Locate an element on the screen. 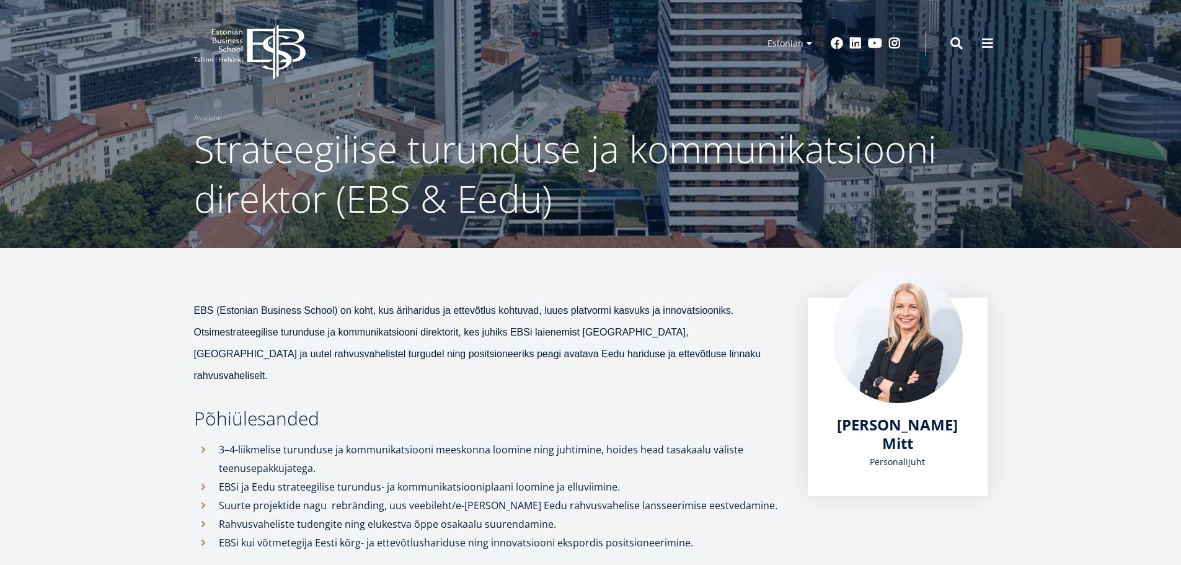  li: EBSi ja Eedu strateegilise turundus- ja kommunikatsiooniplaani loomine ja elluviimine. is located at coordinates (488, 487).